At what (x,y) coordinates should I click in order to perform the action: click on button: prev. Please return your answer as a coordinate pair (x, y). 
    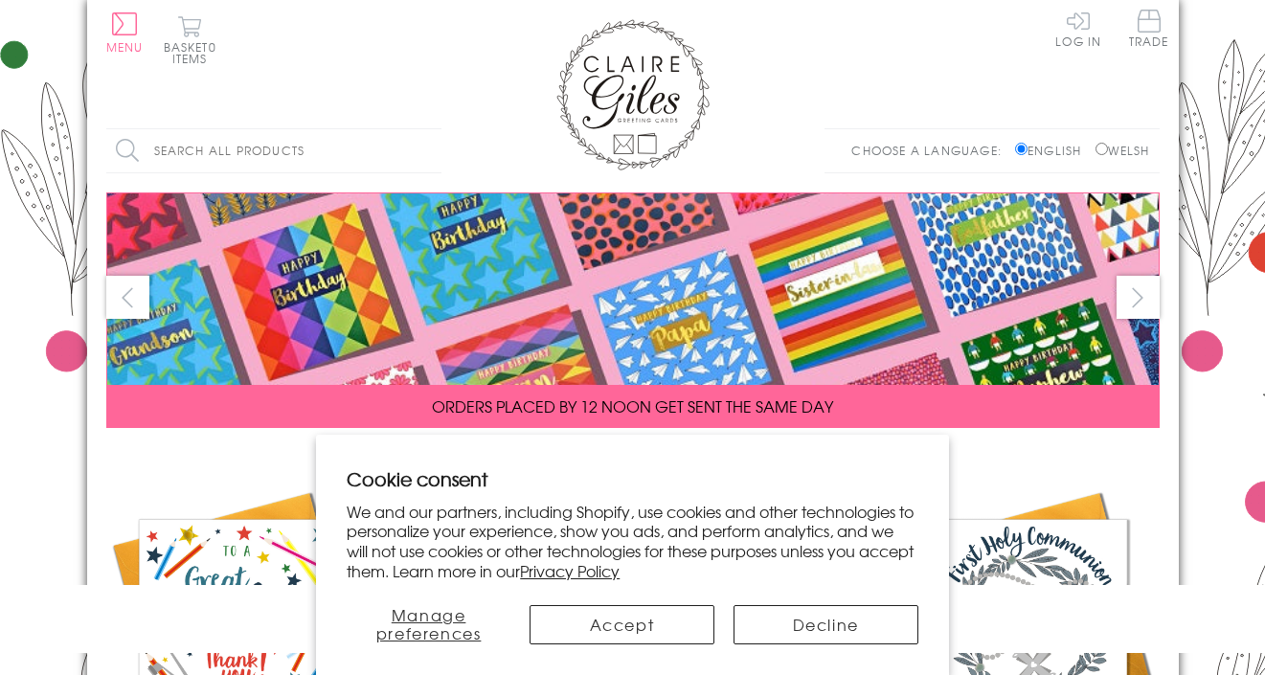
    Looking at the image, I should click on (127, 297).